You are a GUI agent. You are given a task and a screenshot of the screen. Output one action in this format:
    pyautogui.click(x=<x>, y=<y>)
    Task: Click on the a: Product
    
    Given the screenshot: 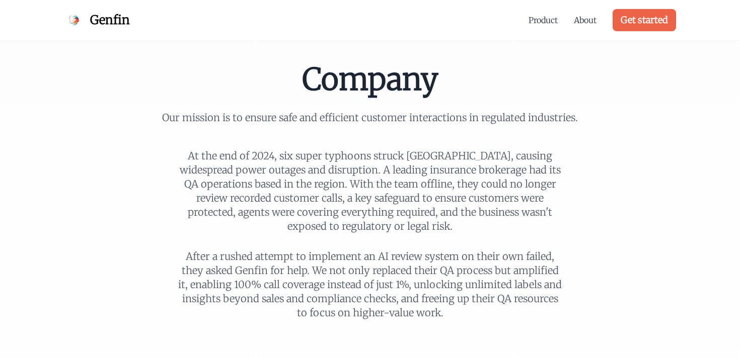 What is the action you would take?
    pyautogui.click(x=543, y=20)
    